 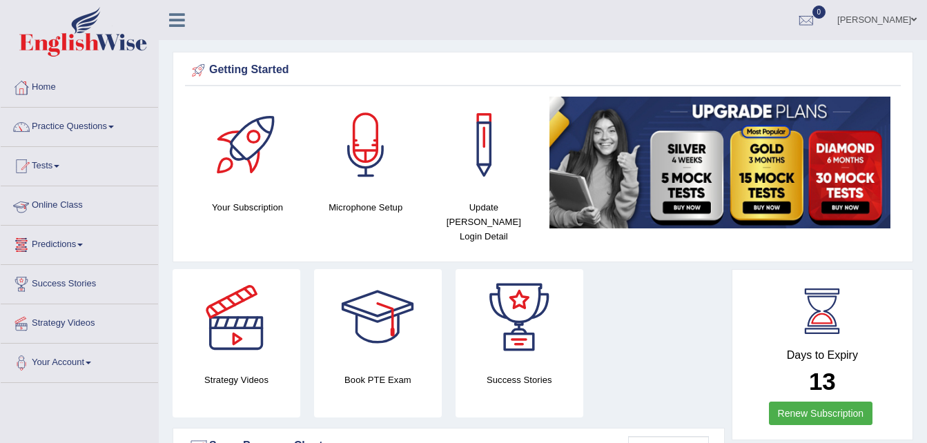 What do you see at coordinates (247, 207) in the screenshot?
I see `h4: Your Subscription` at bounding box center [247, 207].